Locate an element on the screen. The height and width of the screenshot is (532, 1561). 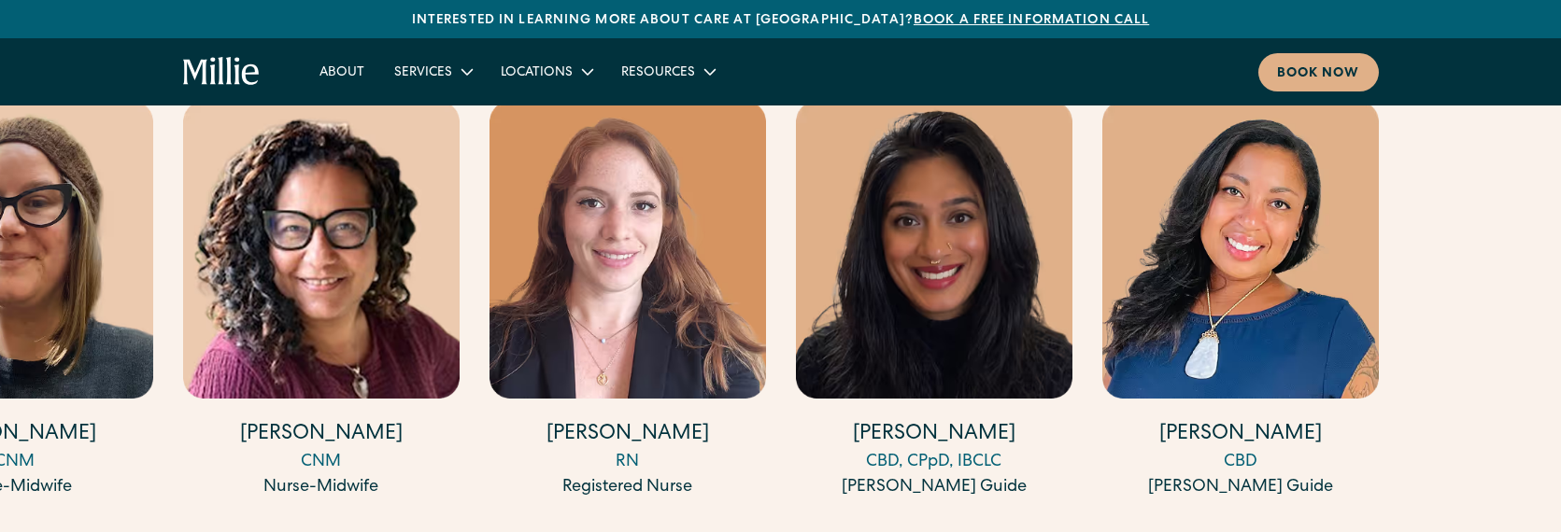
div: Nurse-Midwife is located at coordinates (321, 488).